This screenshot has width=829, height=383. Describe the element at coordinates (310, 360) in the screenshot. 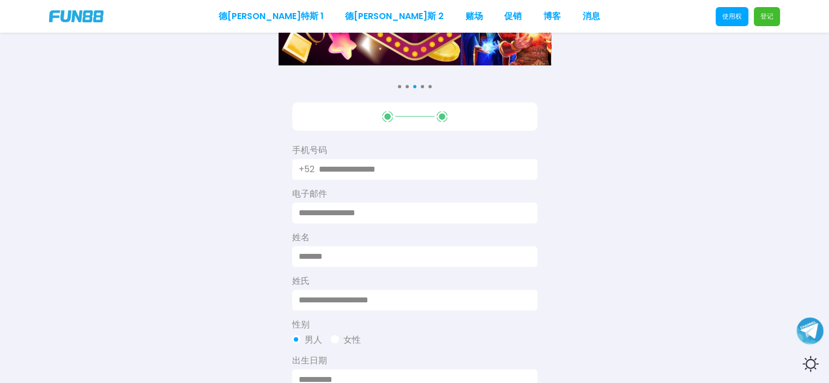

I see `font: 出生日期` at that location.